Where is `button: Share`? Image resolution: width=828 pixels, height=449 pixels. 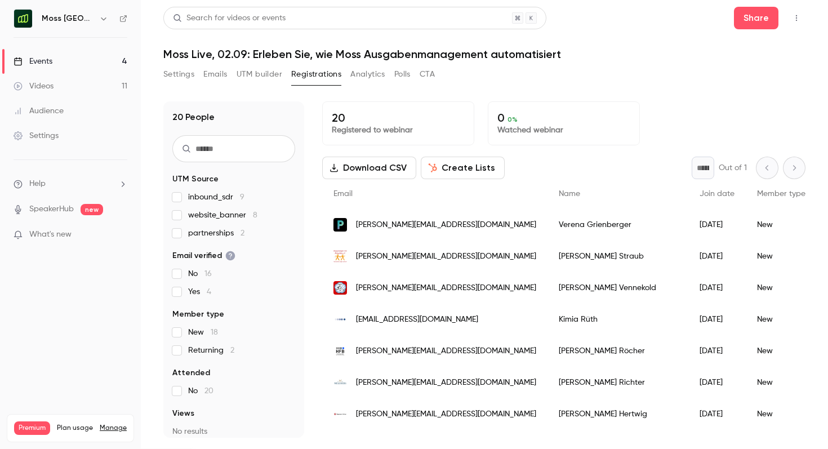
button: Share is located at coordinates (756, 18).